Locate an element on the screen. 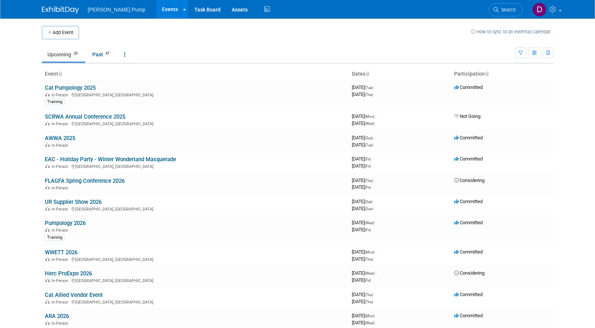  img: ExhibitDay is located at coordinates (60, 10).